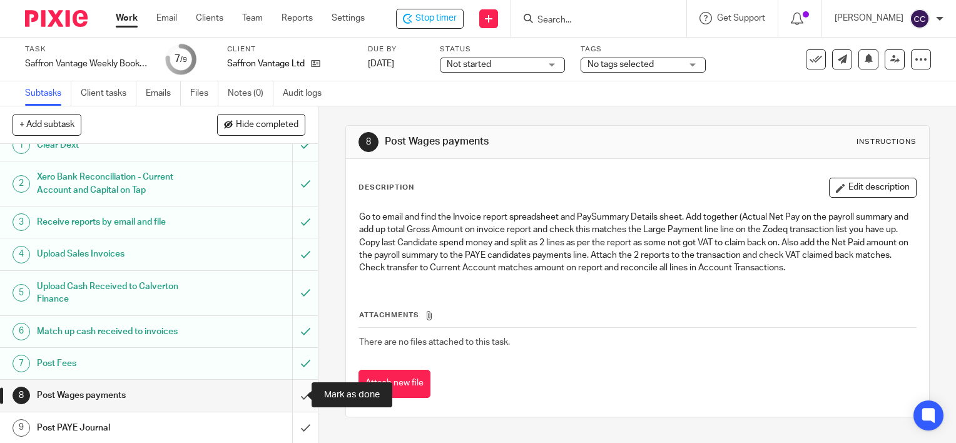 The image size is (956, 443). What do you see at coordinates (886, 142) in the screenshot?
I see `div: Instructions` at bounding box center [886, 142].